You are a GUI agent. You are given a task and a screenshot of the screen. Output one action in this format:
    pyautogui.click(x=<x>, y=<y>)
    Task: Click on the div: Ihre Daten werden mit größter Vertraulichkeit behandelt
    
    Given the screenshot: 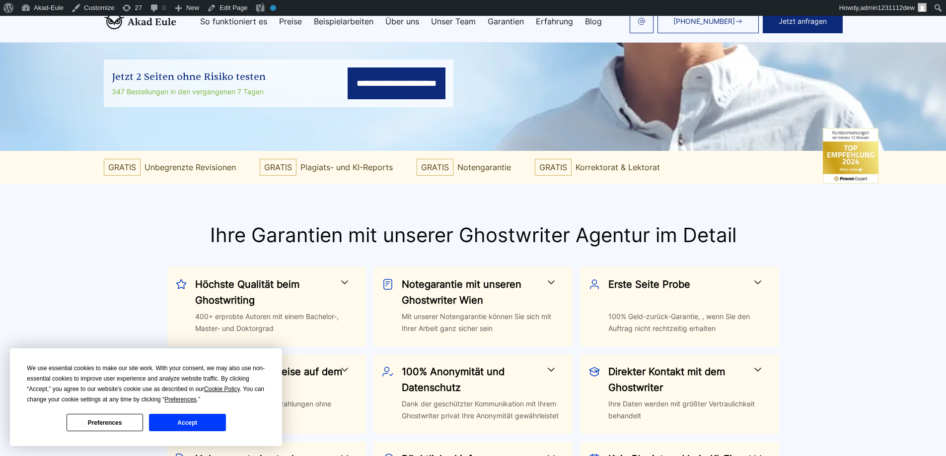 What is the action you would take?
    pyautogui.click(x=690, y=410)
    